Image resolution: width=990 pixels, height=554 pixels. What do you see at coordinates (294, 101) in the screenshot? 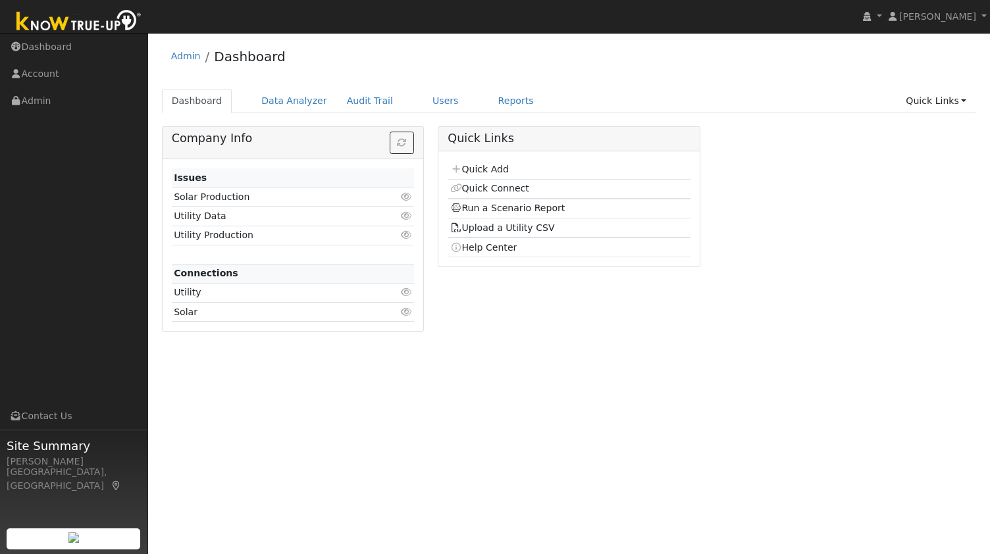
I see `a: Data Analyzer` at bounding box center [294, 101].